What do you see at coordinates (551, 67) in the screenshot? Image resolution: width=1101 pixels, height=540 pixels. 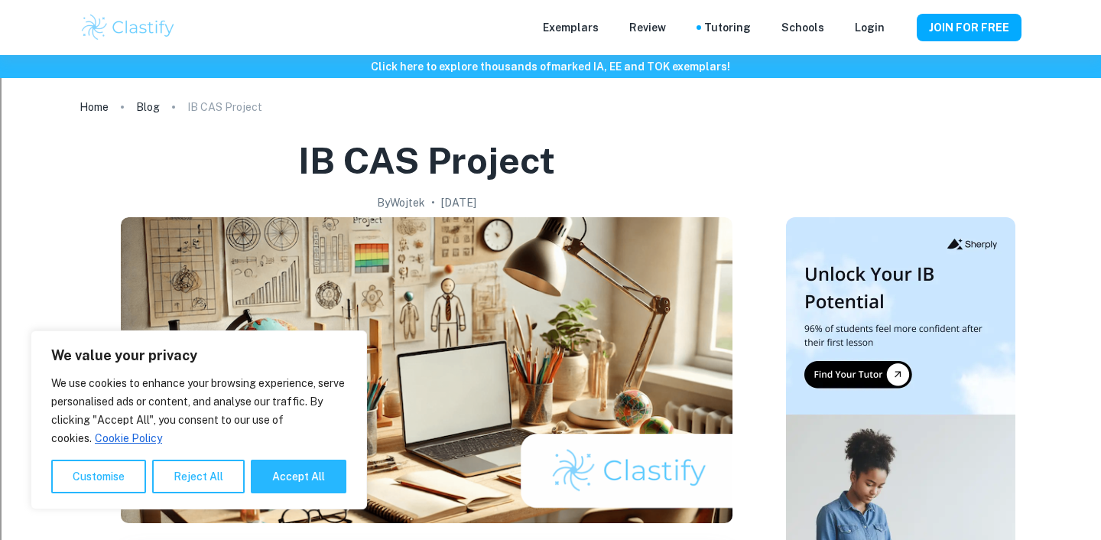 I see `h6: Click here to explore thousands of marked IA, EE and TOK exemplars !` at bounding box center [551, 67].